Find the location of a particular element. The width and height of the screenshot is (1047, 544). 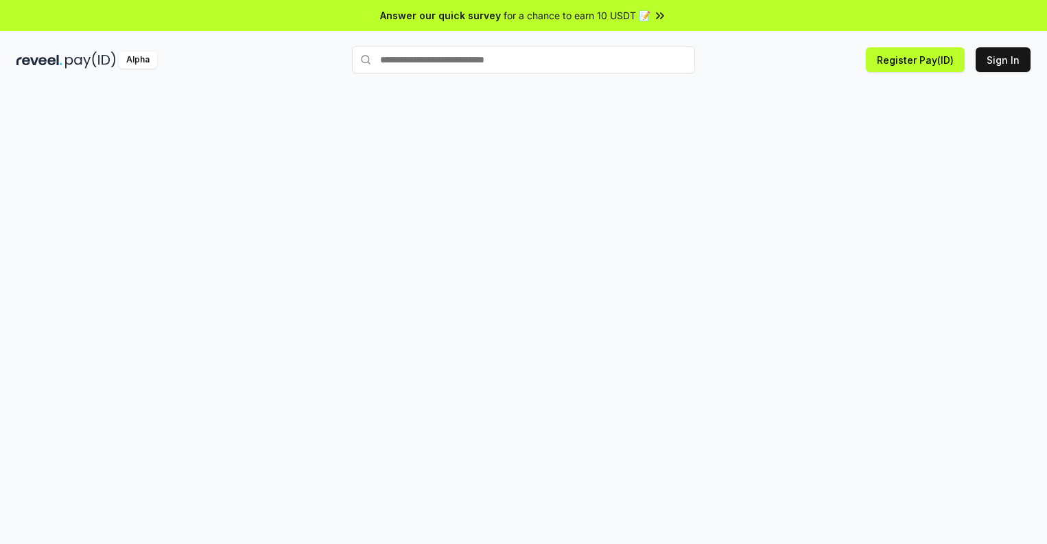

button: Sign In is located at coordinates (1003, 60).